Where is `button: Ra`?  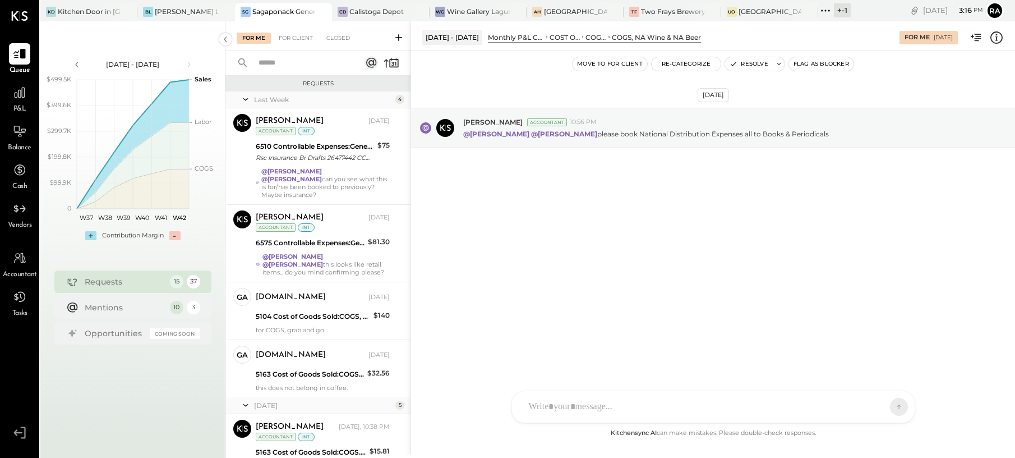 button: Ra is located at coordinates (995, 11).